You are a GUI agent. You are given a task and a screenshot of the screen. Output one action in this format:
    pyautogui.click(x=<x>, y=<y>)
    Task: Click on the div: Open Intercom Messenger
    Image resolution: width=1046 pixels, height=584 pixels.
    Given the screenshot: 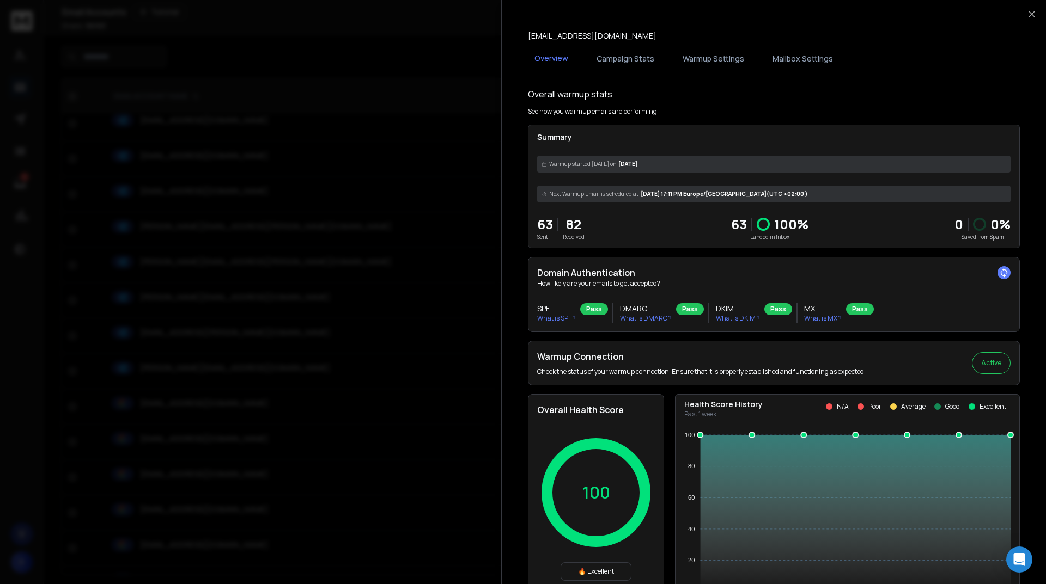 What is the action you would take?
    pyautogui.click(x=1019, y=560)
    